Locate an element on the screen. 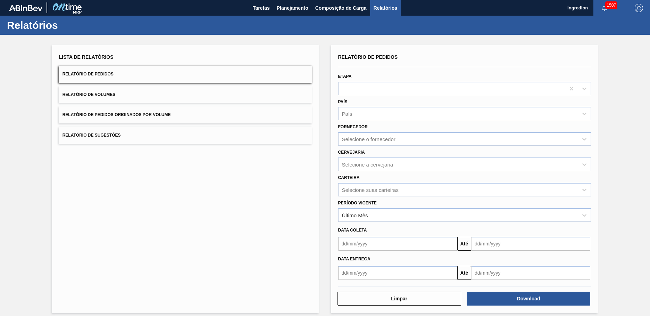  div: Selecione suas carteiras is located at coordinates (370, 189).